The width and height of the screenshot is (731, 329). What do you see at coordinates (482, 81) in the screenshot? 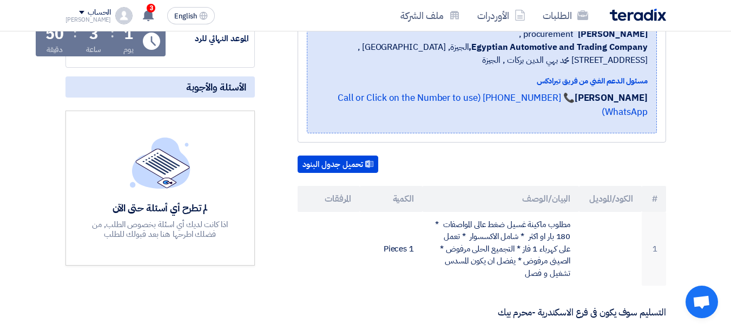
I see `div: مسئول الدعم الفني من فريق تيرادكس` at bounding box center [482, 81].